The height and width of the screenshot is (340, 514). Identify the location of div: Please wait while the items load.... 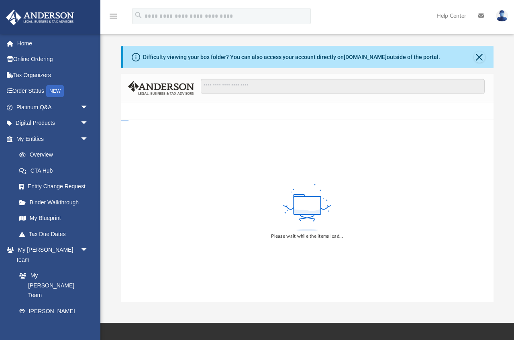
(307, 237).